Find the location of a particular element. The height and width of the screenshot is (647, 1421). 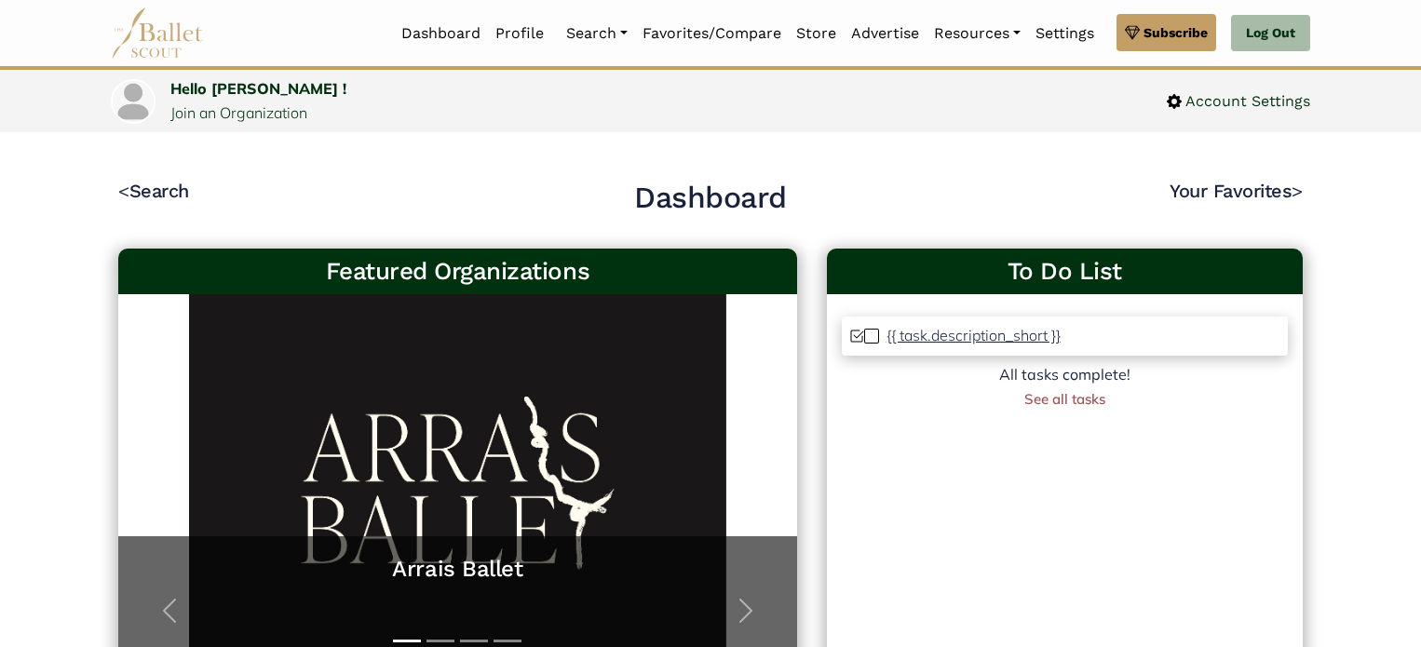

p: {{ task.description_short }} is located at coordinates (973, 335).